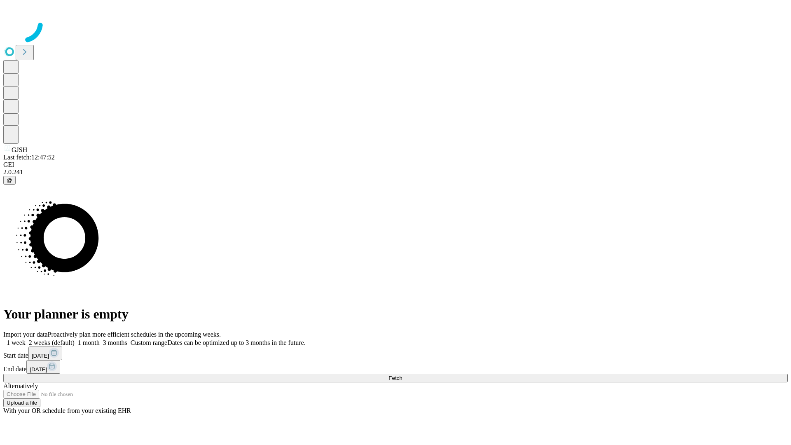 The height and width of the screenshot is (445, 791). What do you see at coordinates (395, 353) in the screenshot?
I see `div: Start date` at bounding box center [395, 353].